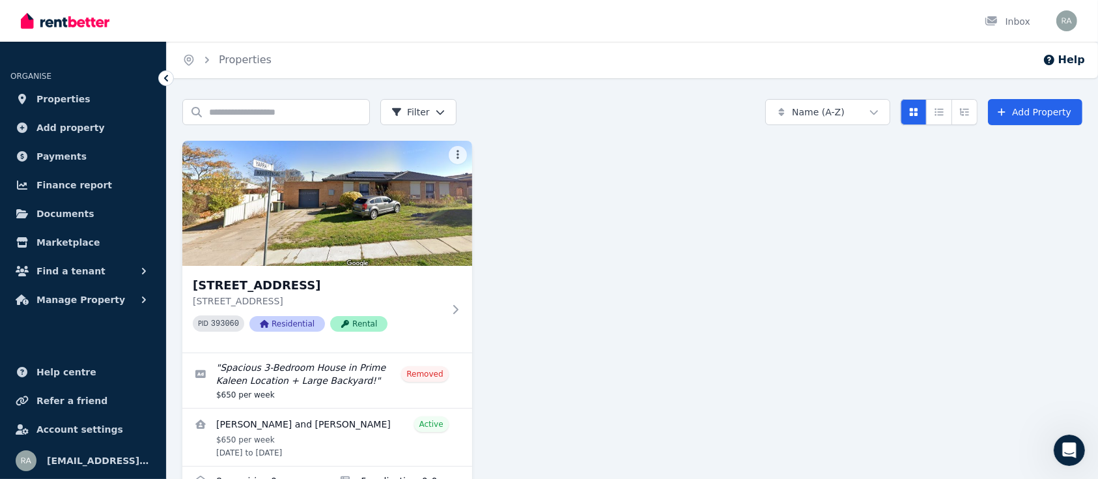  I want to click on span: Filter, so click(410, 112).